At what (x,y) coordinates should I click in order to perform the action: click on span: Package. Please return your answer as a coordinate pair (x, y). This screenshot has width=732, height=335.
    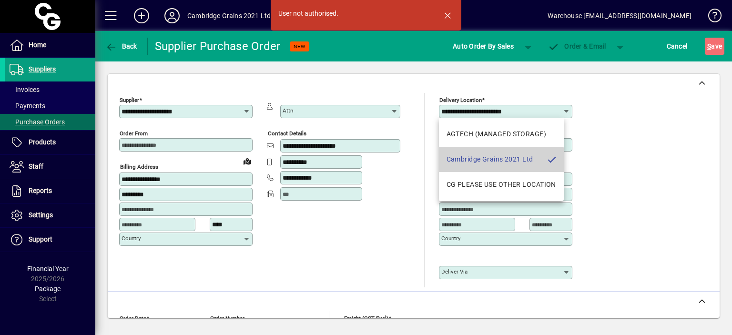
    Looking at the image, I should click on (48, 289).